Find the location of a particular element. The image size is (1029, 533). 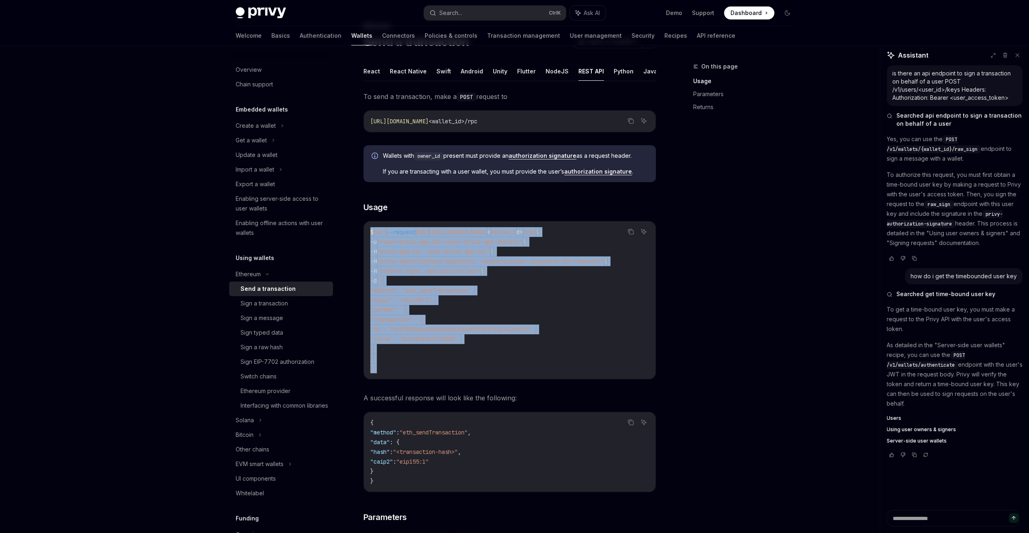

p: As detailed in the "Server-side user wallets" recipe, you can use the endpoint with the user's JW... is located at coordinates (954, 374).